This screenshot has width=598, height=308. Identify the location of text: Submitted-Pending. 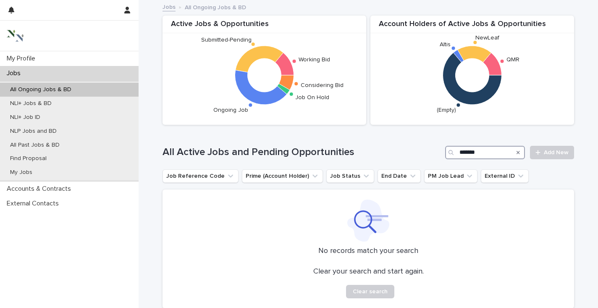
(226, 40).